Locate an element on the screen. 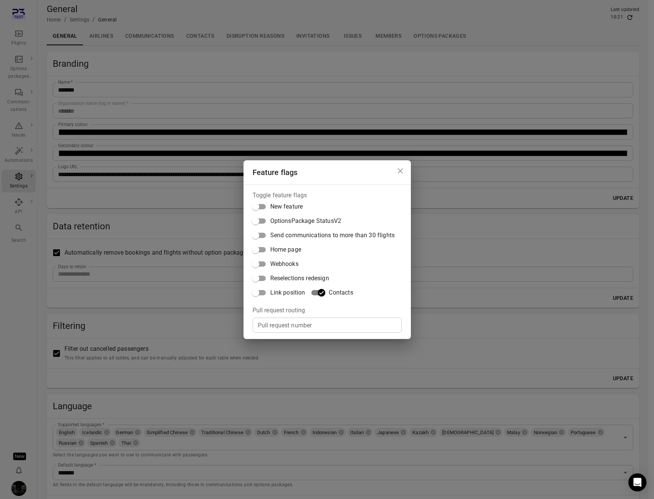 This screenshot has width=654, height=499. span: Home page is located at coordinates (286, 250).